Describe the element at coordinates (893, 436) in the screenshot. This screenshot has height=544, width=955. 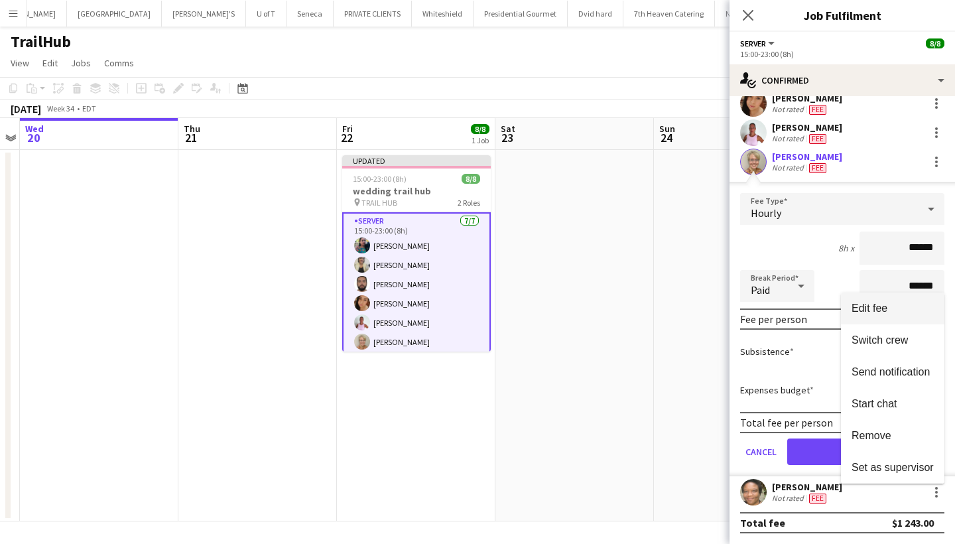
I see `button: Remove` at that location.